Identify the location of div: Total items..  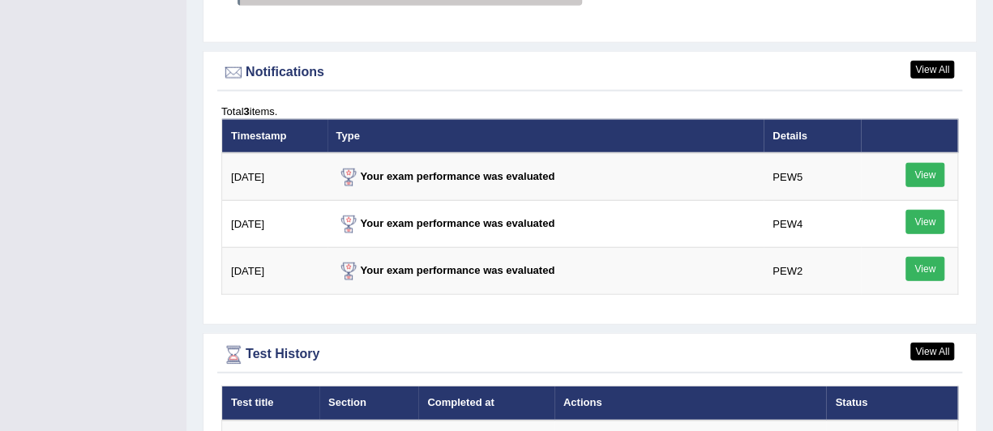
(589, 111).